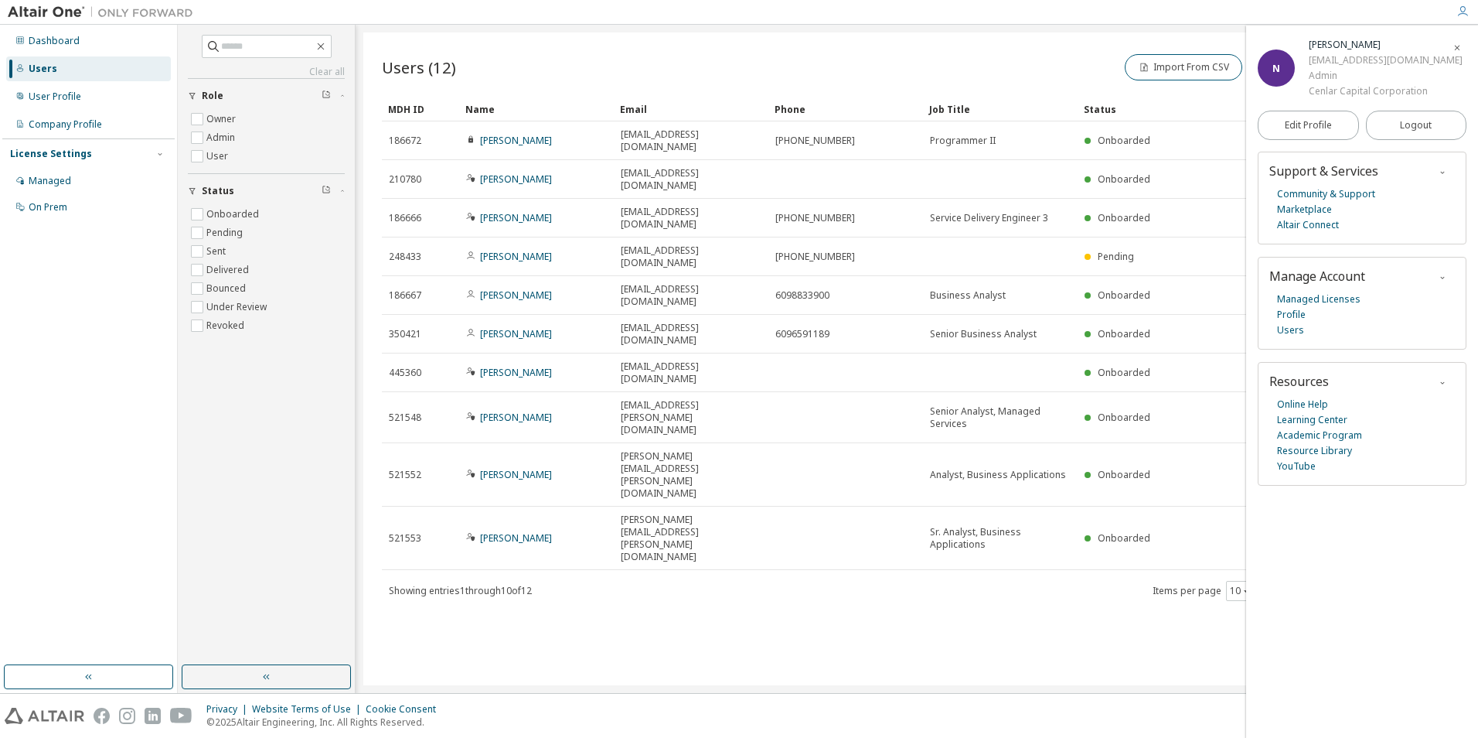 This screenshot has width=1478, height=738. What do you see at coordinates (1001, 538) in the screenshot?
I see `span: Sr. Analyst, Business Applications` at bounding box center [1001, 538].